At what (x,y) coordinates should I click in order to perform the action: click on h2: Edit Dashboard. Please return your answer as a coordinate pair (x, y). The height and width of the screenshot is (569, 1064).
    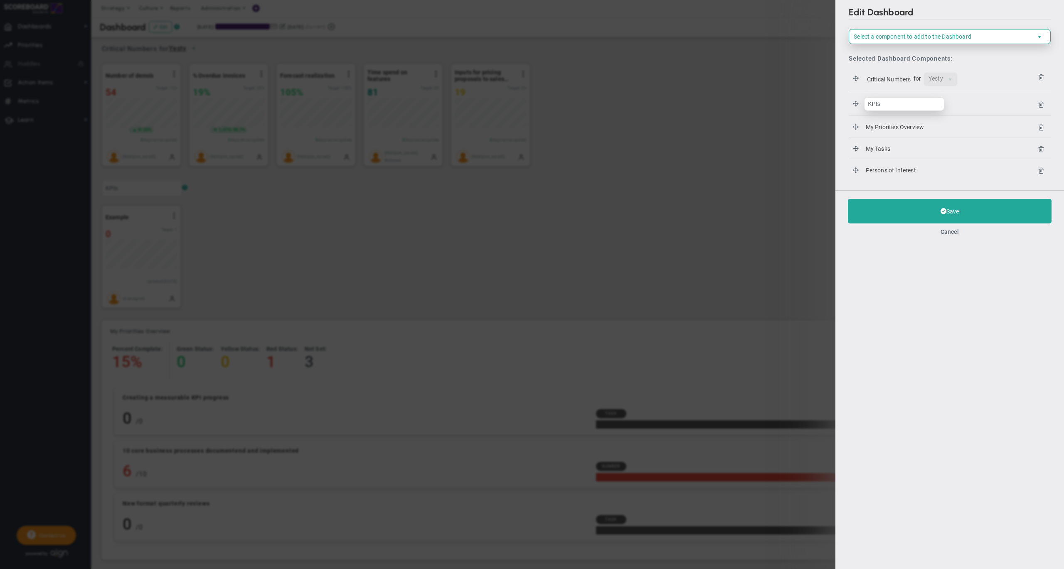
    Looking at the image, I should click on (950, 13).